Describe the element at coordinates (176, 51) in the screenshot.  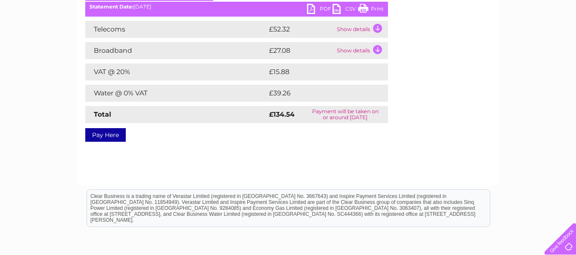
I see `td: Broadband` at that location.